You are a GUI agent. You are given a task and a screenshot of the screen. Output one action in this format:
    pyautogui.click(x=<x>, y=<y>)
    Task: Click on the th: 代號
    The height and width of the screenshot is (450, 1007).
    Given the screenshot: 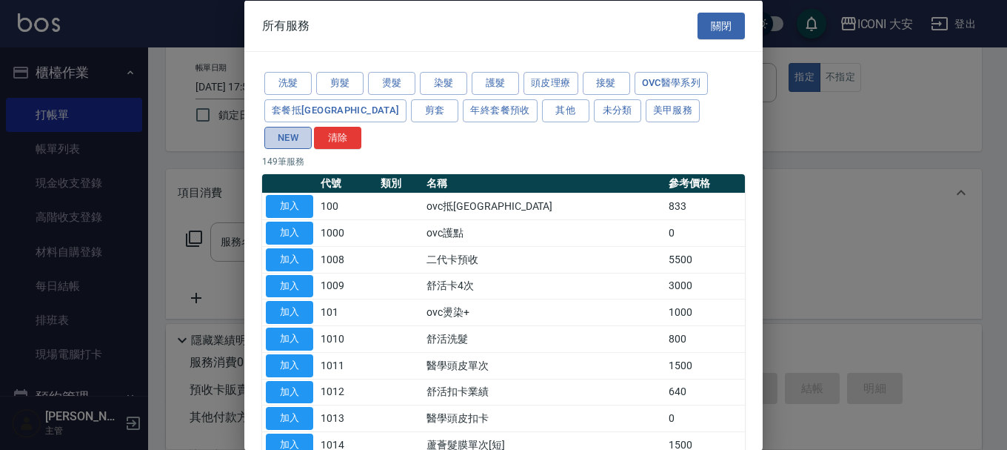 What is the action you would take?
    pyautogui.click(x=347, y=184)
    